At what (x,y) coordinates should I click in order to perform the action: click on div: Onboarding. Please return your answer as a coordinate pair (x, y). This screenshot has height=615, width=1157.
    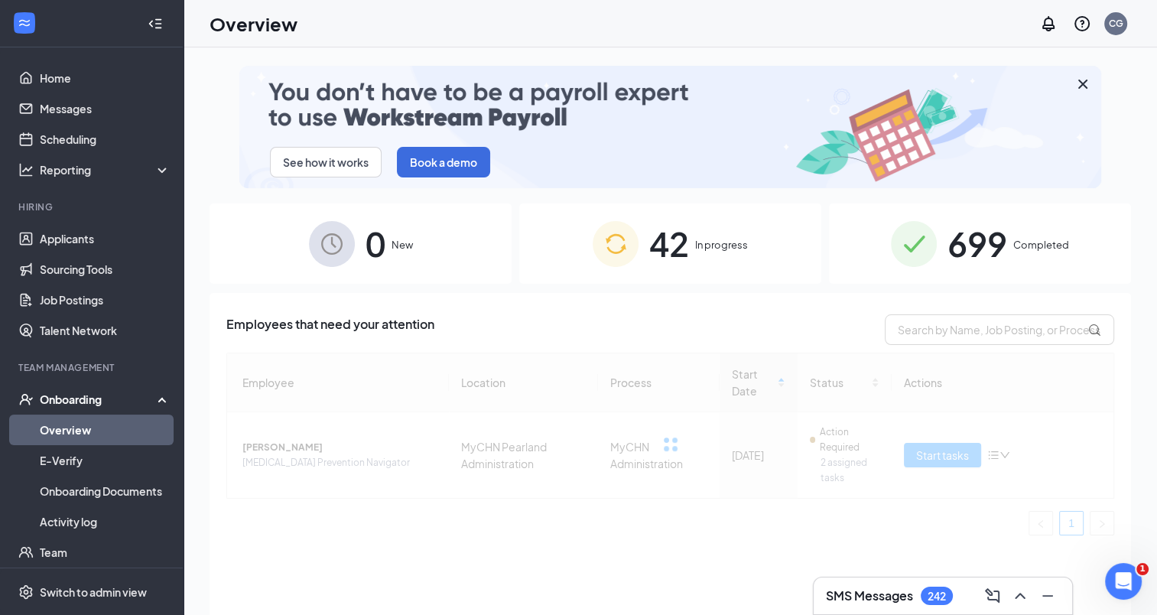
    Looking at the image, I should click on (99, 399).